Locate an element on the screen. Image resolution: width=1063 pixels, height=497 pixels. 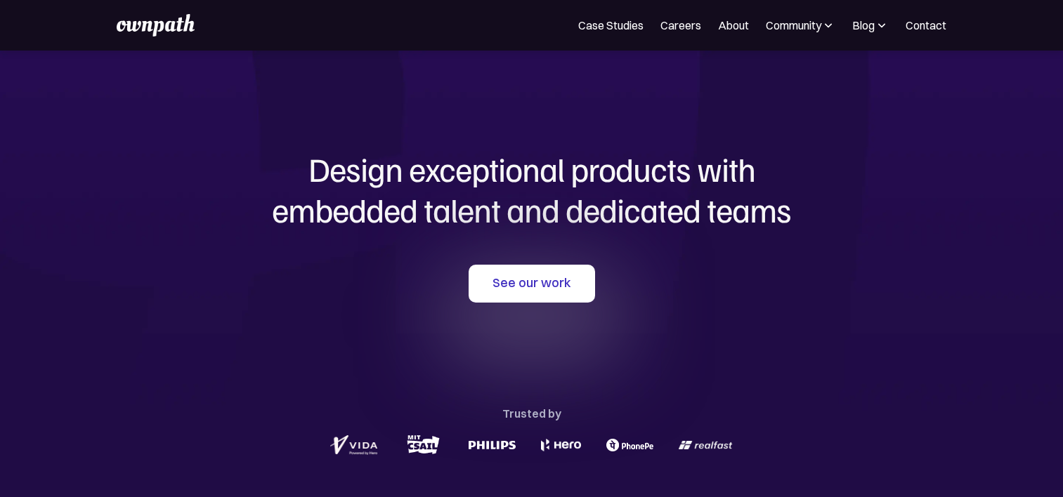
div: Trusted by is located at coordinates (532, 414).